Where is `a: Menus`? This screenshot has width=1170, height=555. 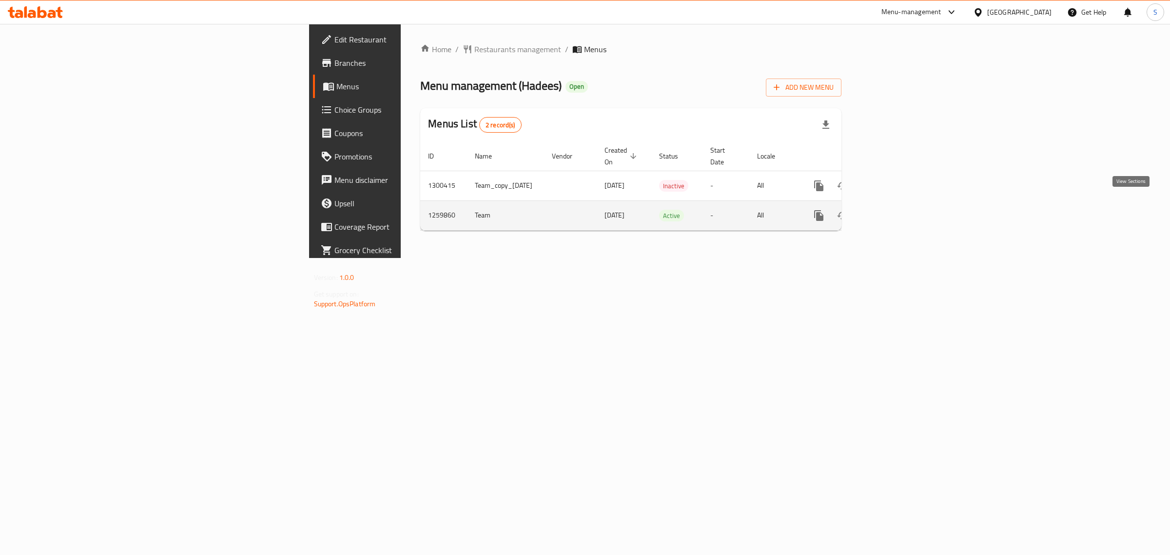
a: Menus is located at coordinates (408, 86).